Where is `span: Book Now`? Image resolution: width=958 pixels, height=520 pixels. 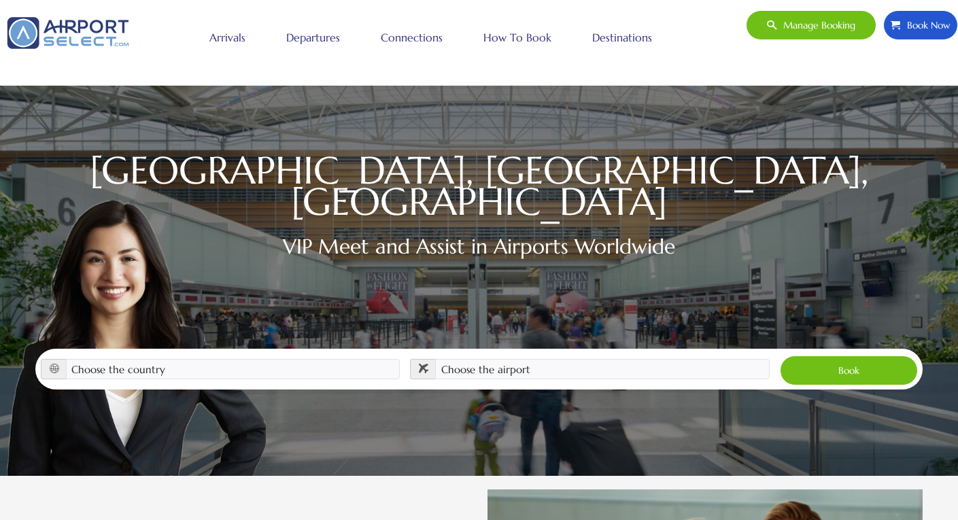 span: Book Now is located at coordinates (925, 25).